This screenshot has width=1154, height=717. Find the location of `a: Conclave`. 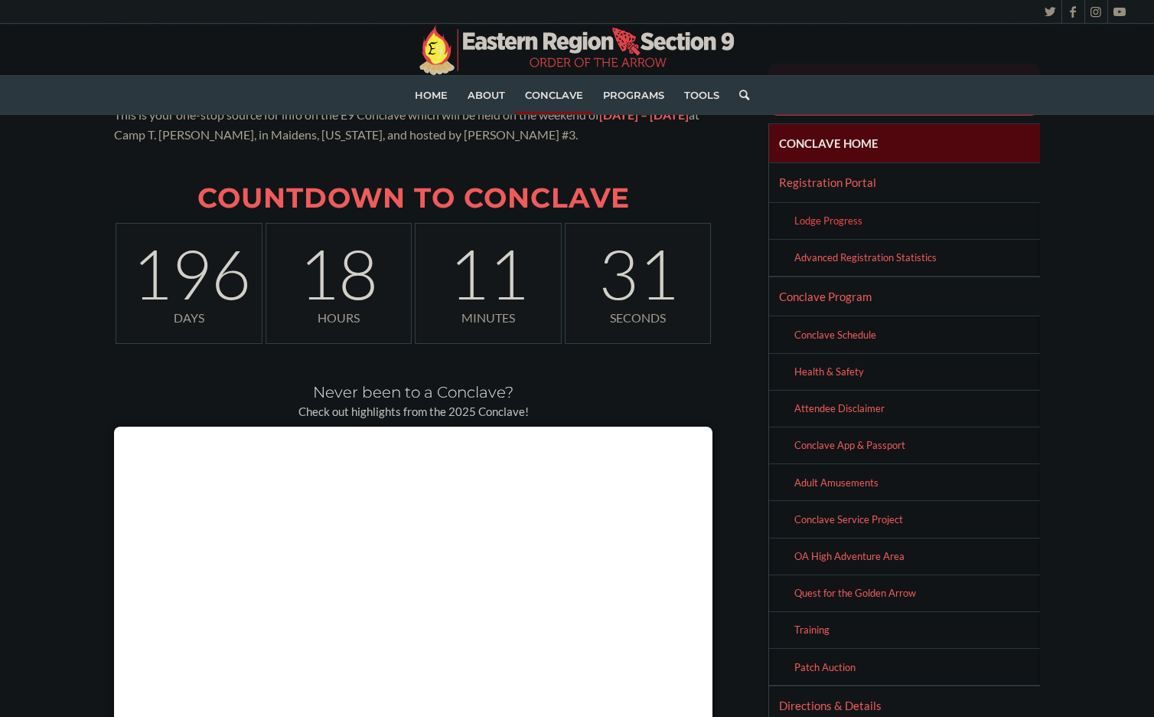

a: Conclave is located at coordinates (554, 95).